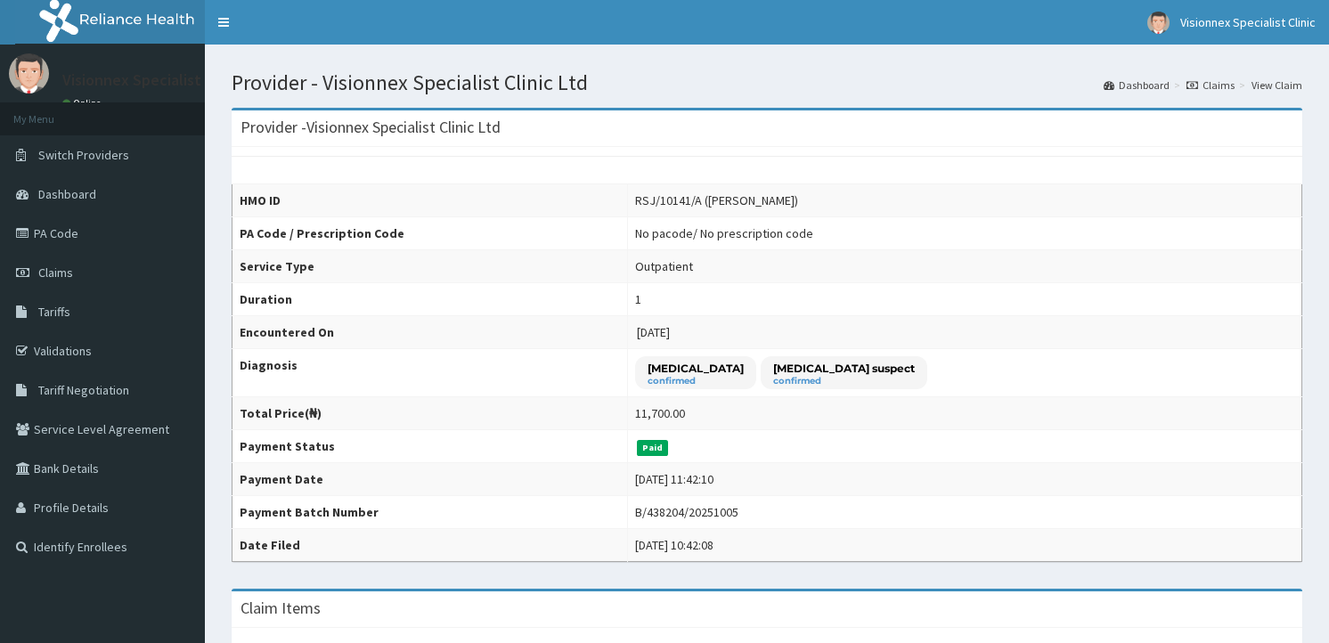 Image resolution: width=1329 pixels, height=643 pixels. Describe the element at coordinates (1137, 85) in the screenshot. I see `a: Dashboard` at that location.